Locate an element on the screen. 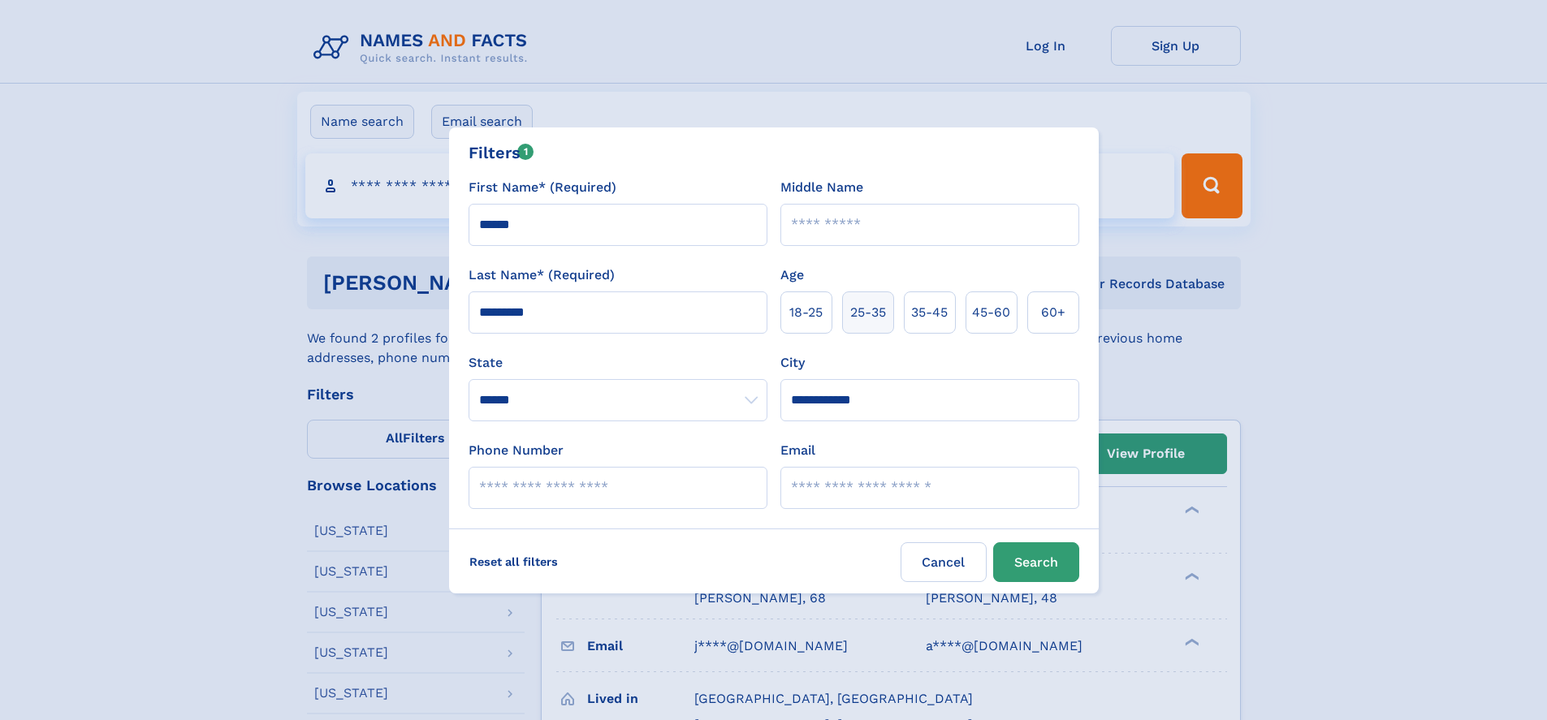 This screenshot has height=720, width=1547. label: Last Name* (Required) is located at coordinates (542, 275).